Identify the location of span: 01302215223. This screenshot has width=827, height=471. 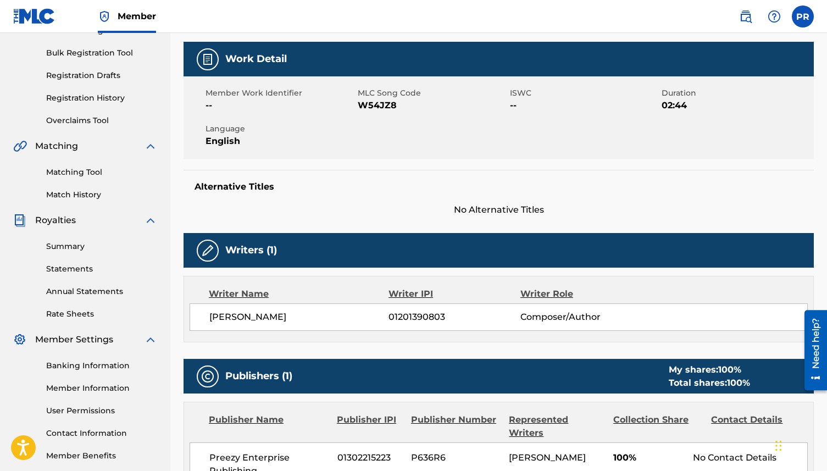
(370, 458).